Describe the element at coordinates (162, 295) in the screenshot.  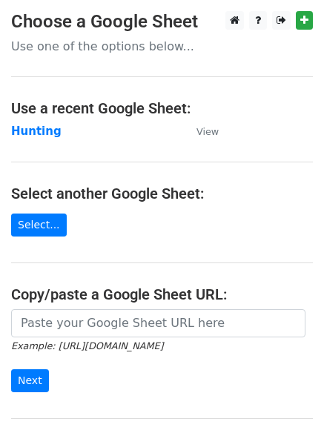
I see `h4: Copy/paste a Google Sheet URL:` at that location.